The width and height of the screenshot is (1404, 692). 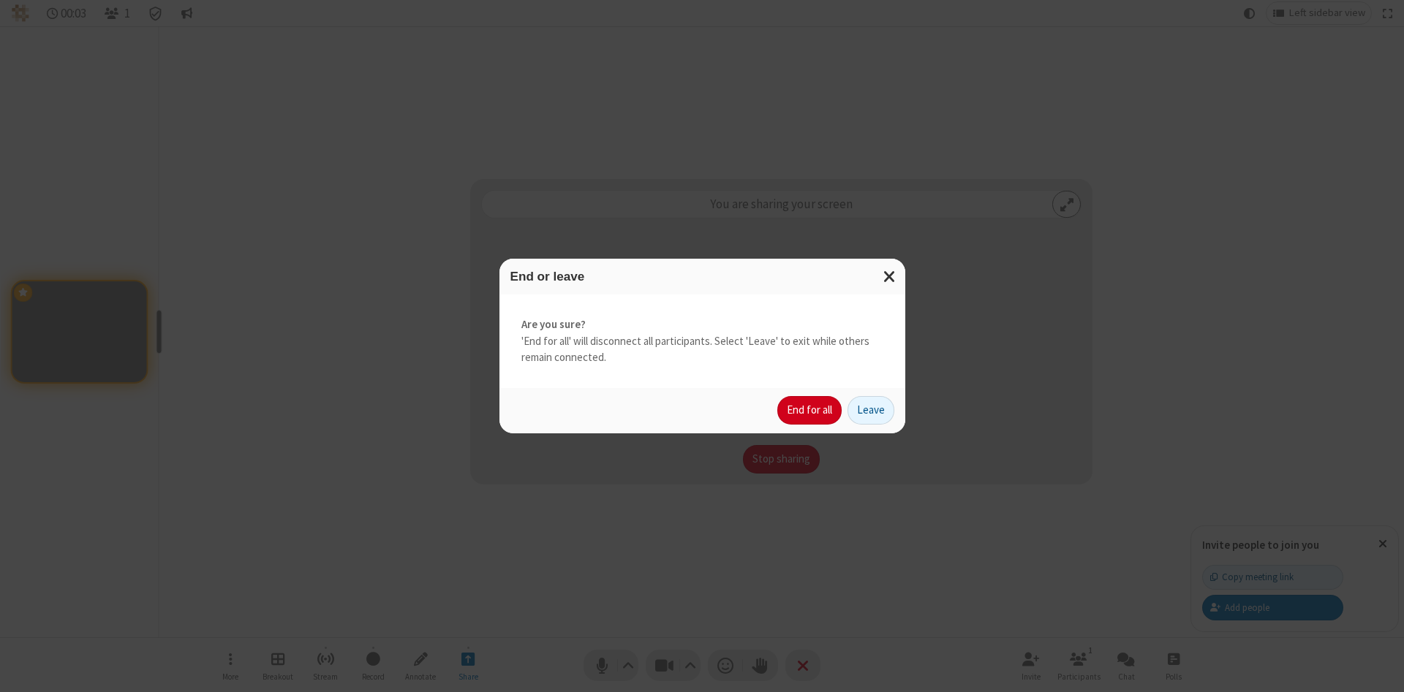 What do you see at coordinates (890, 276) in the screenshot?
I see `button: Close modal` at bounding box center [890, 276].